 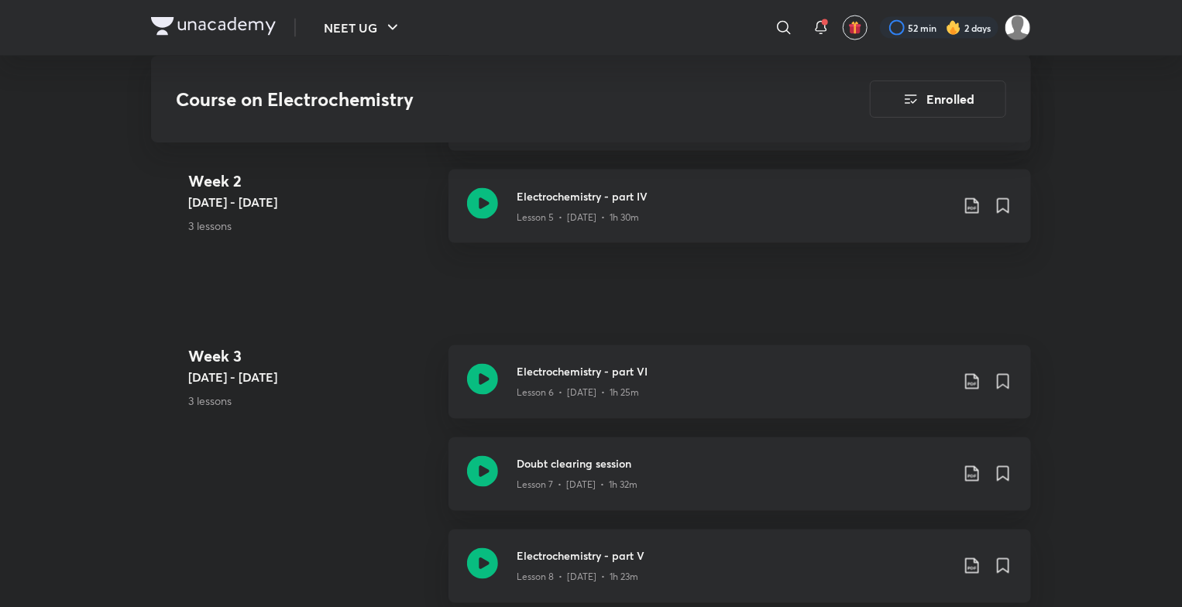 I want to click on h3: Electrochemistry - part IV, so click(x=734, y=196).